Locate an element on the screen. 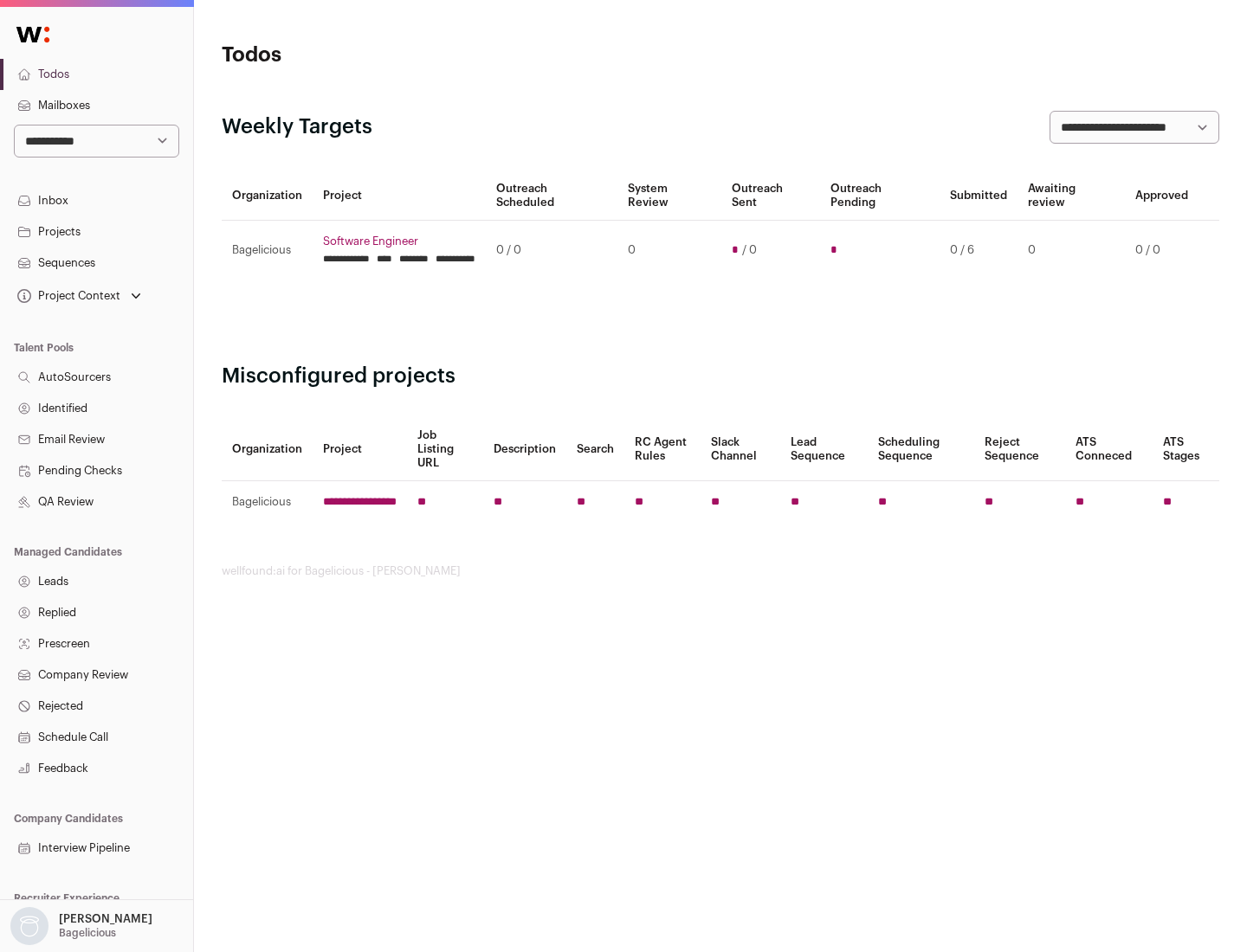 This screenshot has height=952, width=1247. span: / 0 is located at coordinates (749, 250).